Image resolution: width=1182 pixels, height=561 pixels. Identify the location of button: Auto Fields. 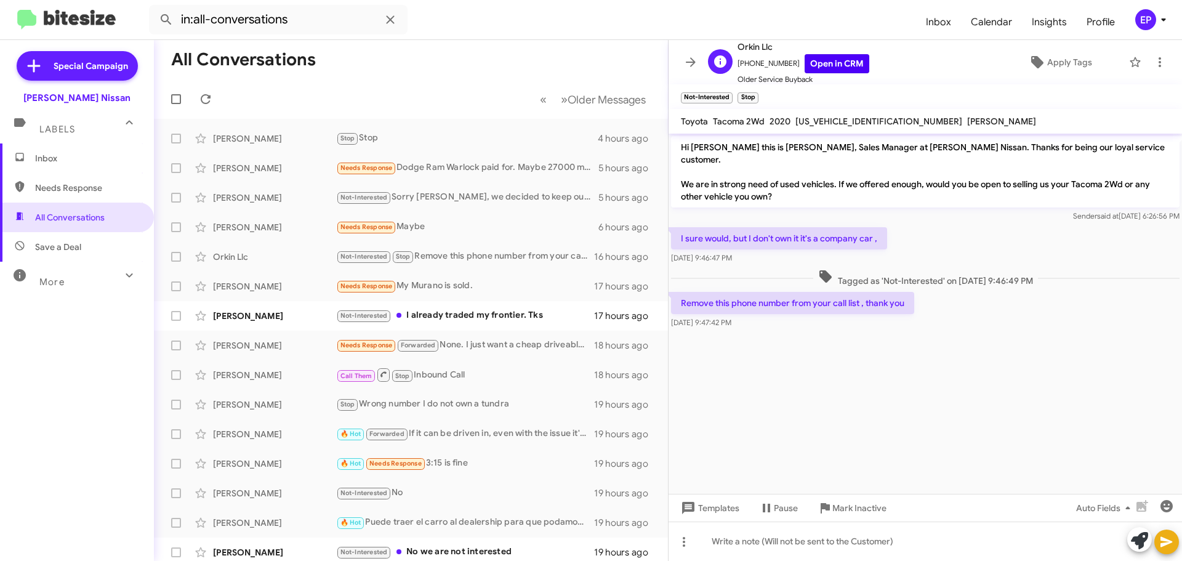
(1105, 508).